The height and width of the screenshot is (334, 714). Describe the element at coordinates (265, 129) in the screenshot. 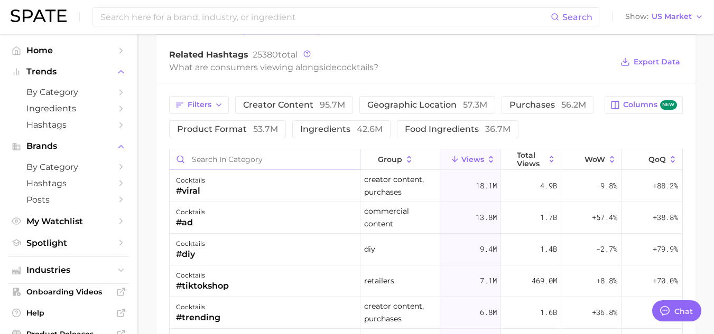

I see `span: 53.7m` at that location.